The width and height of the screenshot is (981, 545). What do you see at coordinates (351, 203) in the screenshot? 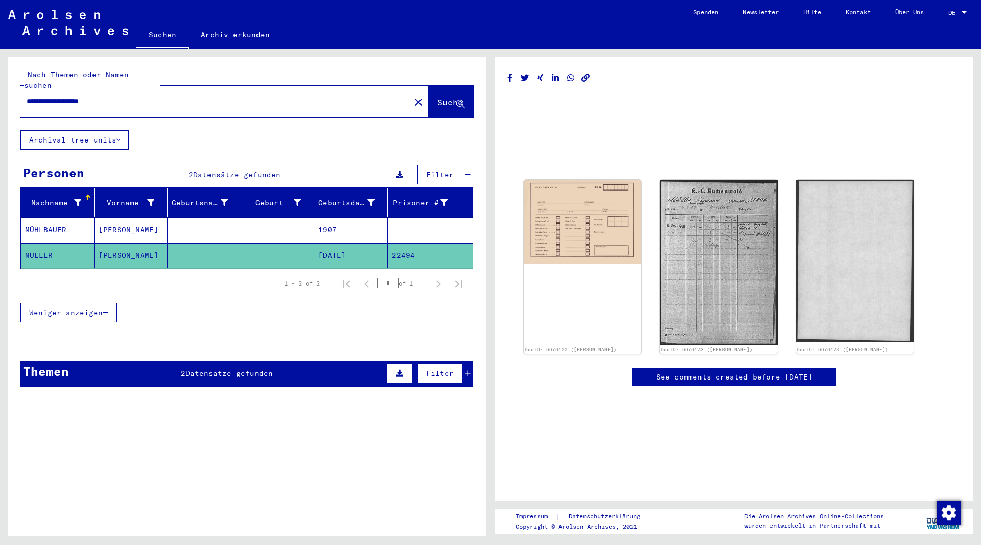
I see `mat-header-cell: Geburtsdatum` at bounding box center [351, 203].